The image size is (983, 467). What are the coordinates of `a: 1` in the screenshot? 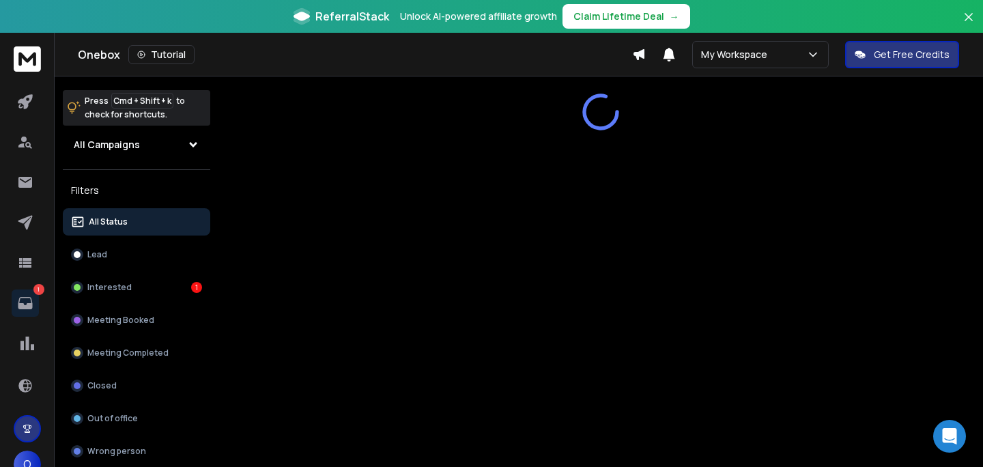 It's located at (25, 303).